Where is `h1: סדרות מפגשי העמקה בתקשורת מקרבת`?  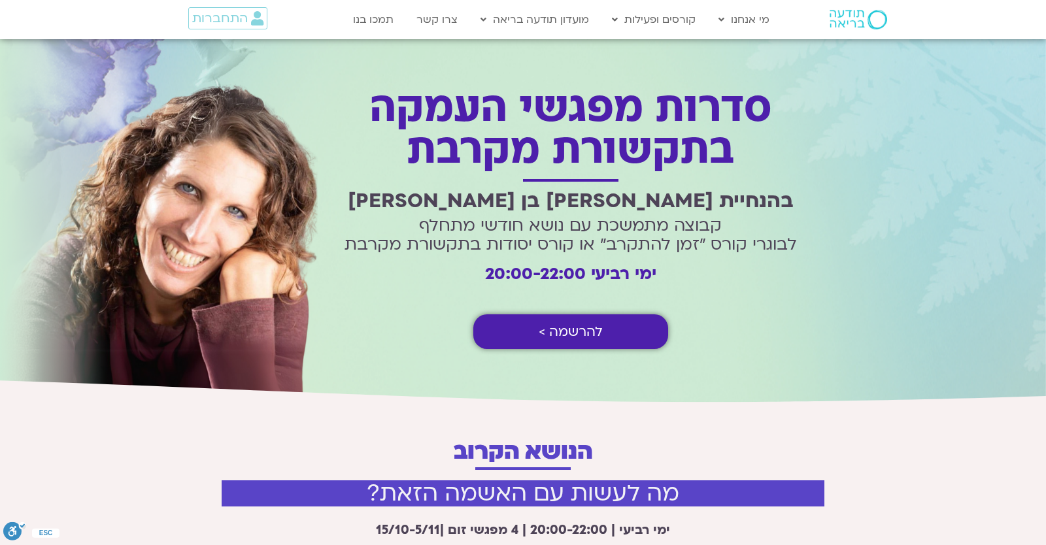 h1: סדרות מפגשי העמקה בתקשורת מקרבת is located at coordinates (571, 129).